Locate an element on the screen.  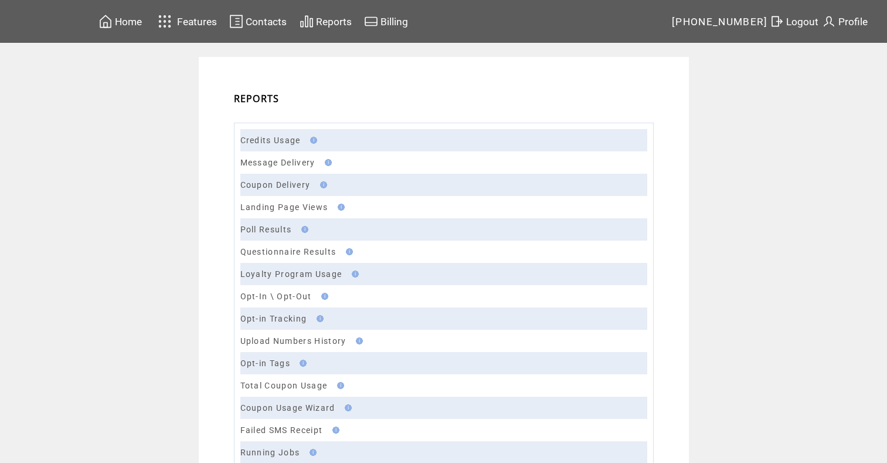
a: Failed SMS Receipt is located at coordinates (281, 430).